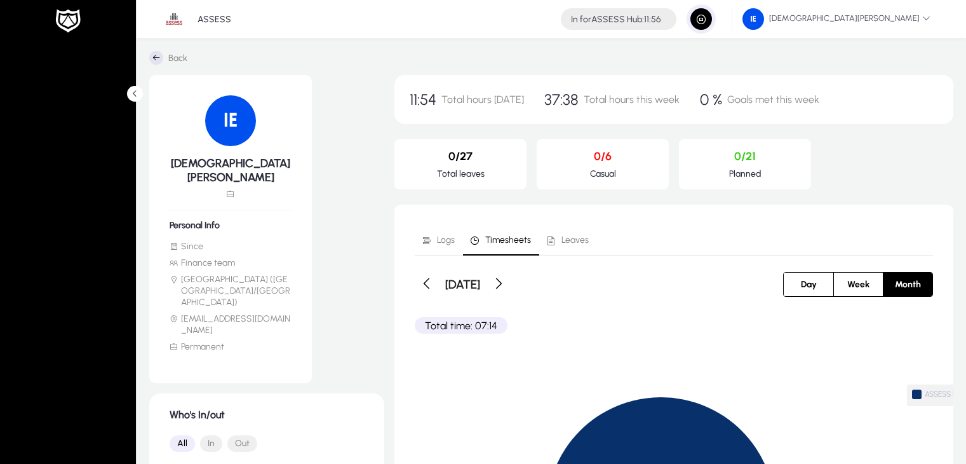 This screenshot has height=464, width=966. Describe the element at coordinates (242, 443) in the screenshot. I see `button: Out` at that location.